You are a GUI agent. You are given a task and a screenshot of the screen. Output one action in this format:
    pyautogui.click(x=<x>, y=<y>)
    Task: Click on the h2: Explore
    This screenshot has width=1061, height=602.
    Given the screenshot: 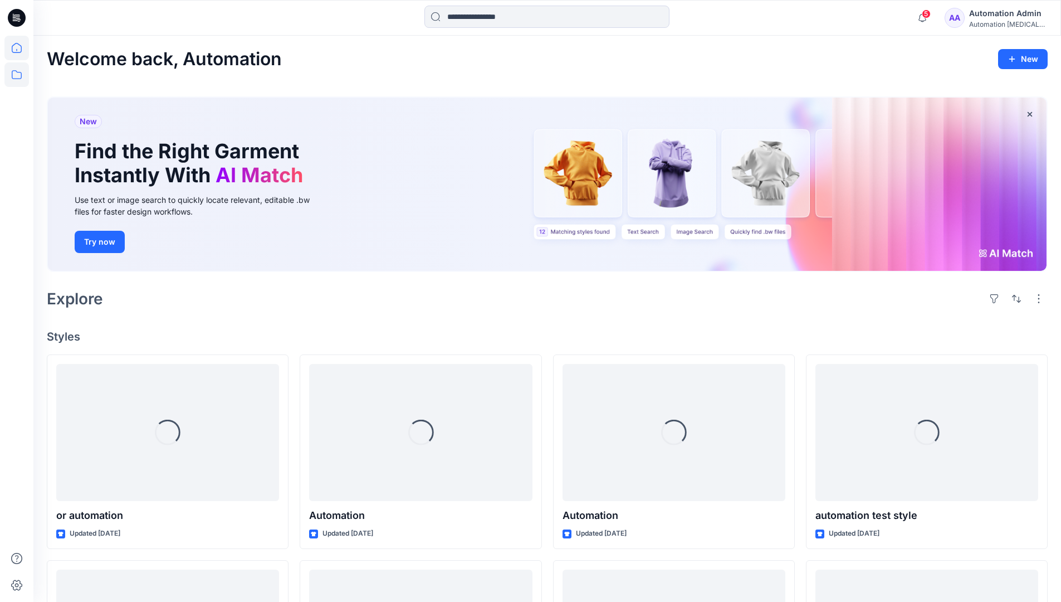 What is the action you would take?
    pyautogui.click(x=75, y=299)
    